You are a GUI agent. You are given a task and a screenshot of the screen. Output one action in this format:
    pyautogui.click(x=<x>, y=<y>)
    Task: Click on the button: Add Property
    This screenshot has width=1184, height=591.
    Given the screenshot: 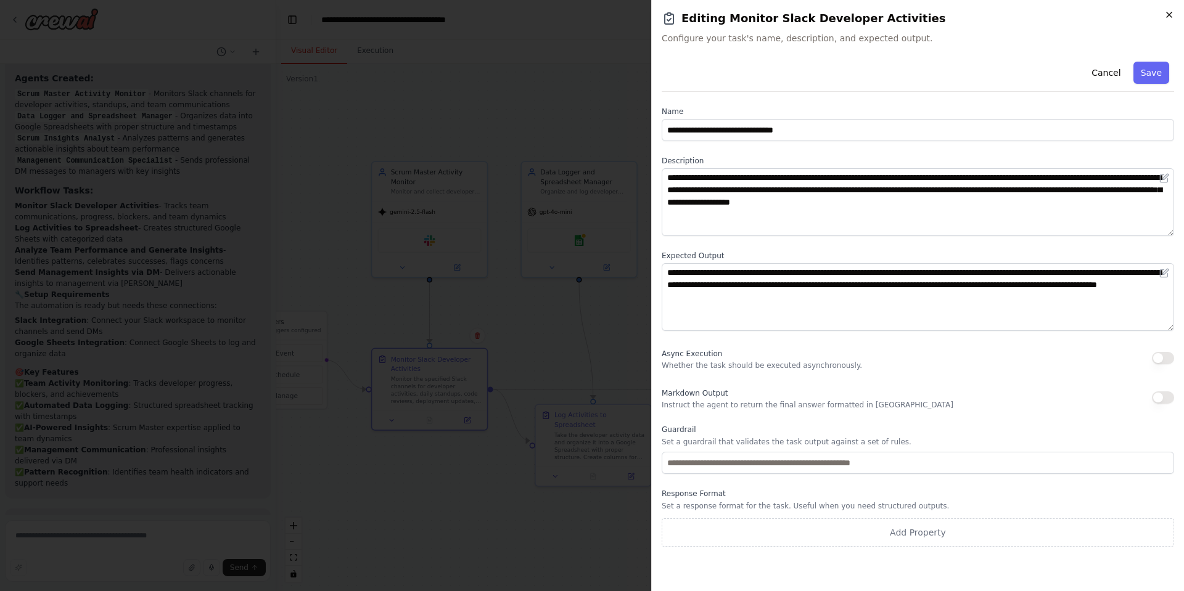 What is the action you would take?
    pyautogui.click(x=917, y=533)
    